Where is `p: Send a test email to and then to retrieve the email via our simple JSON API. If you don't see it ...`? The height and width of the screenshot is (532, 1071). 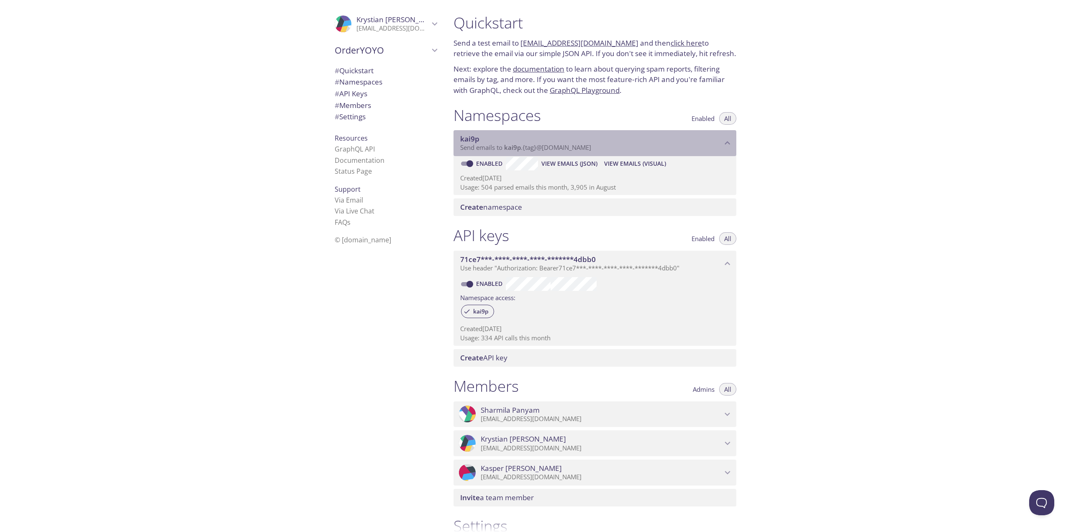
p: Send a test email to and then to retrieve the email via our simple JSON API. If you don't see it ... is located at coordinates (595, 48).